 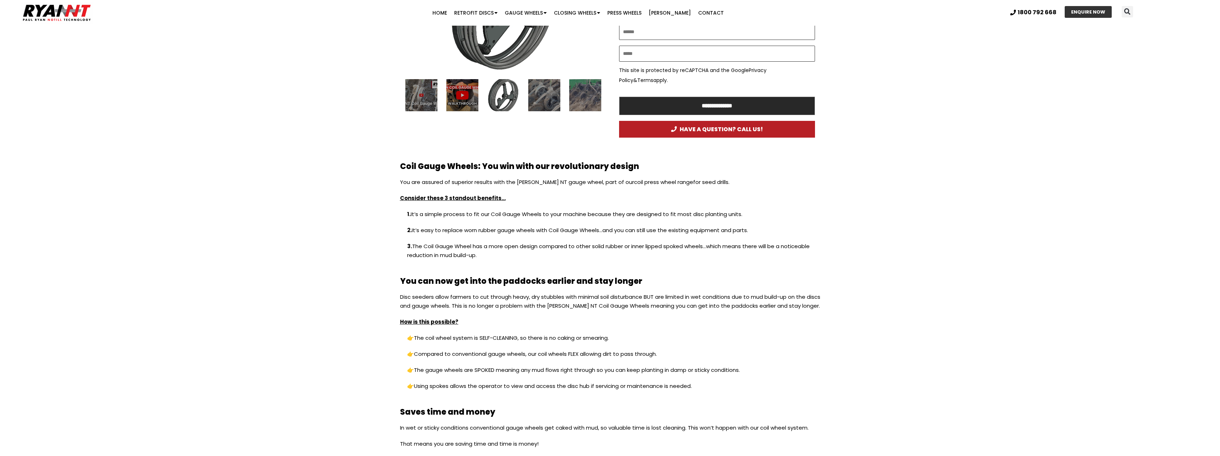 What do you see at coordinates (585, 95) in the screenshot?
I see `div: 5 / 14` at bounding box center [585, 95].